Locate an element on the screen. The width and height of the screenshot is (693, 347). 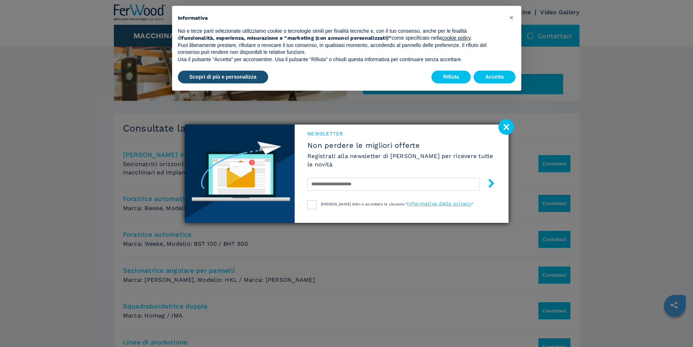
button: Rifiuta is located at coordinates (451, 77).